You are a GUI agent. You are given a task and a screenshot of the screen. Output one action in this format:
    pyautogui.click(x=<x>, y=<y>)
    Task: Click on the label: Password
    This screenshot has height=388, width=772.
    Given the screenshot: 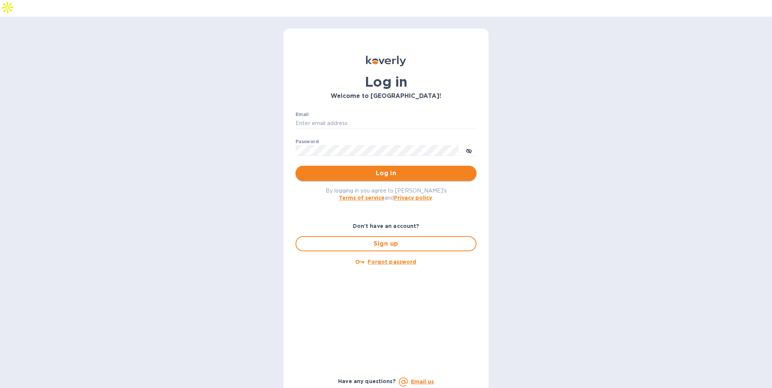 What is the action you would take?
    pyautogui.click(x=307, y=142)
    